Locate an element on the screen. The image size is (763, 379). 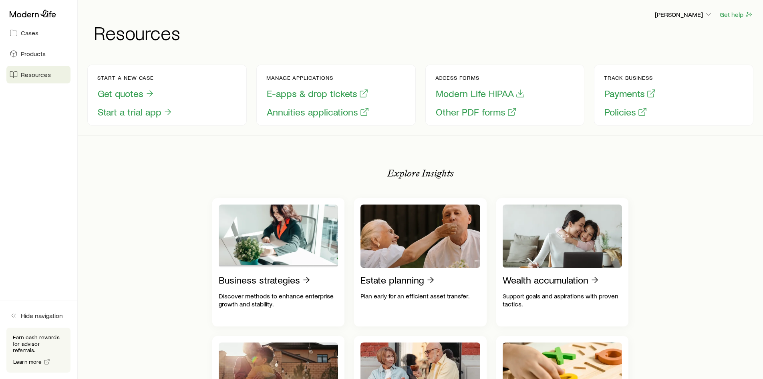
p: Estate planning is located at coordinates (392, 280).